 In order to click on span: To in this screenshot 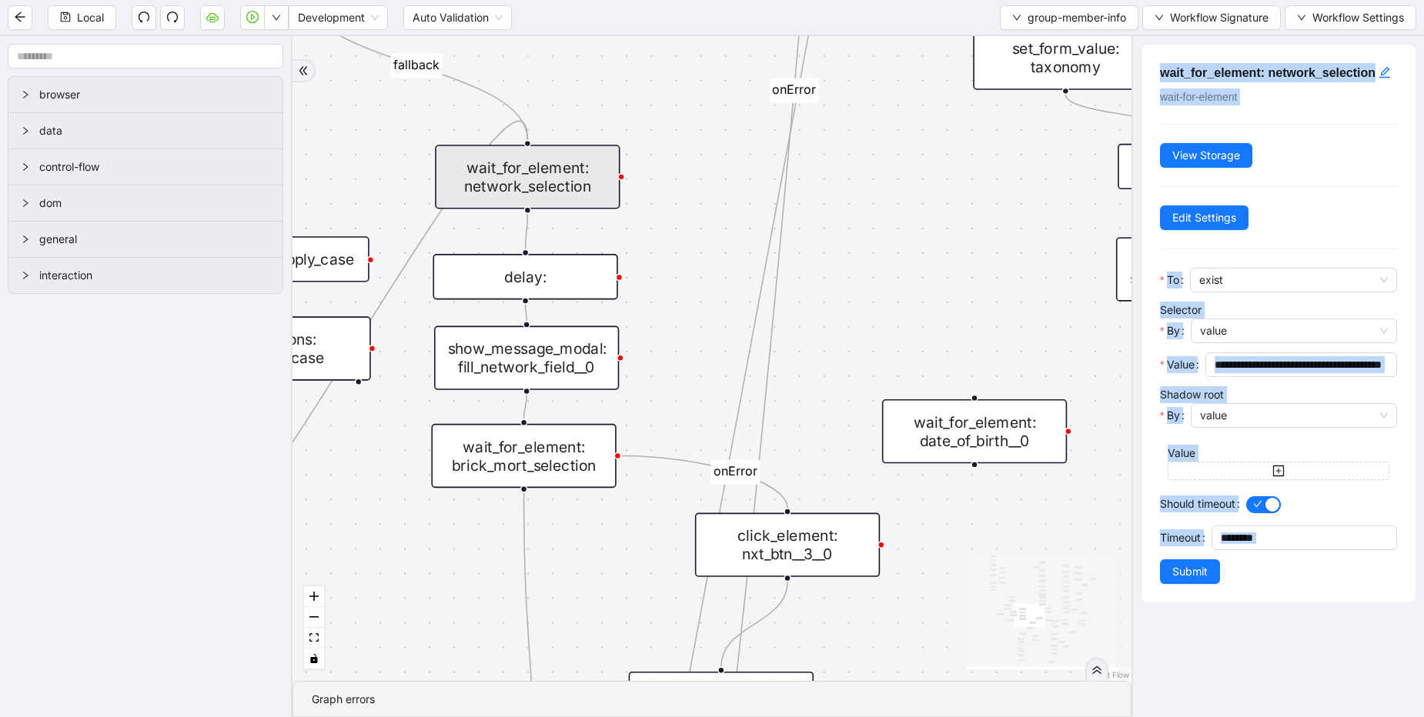, I will do `click(1173, 280)`.